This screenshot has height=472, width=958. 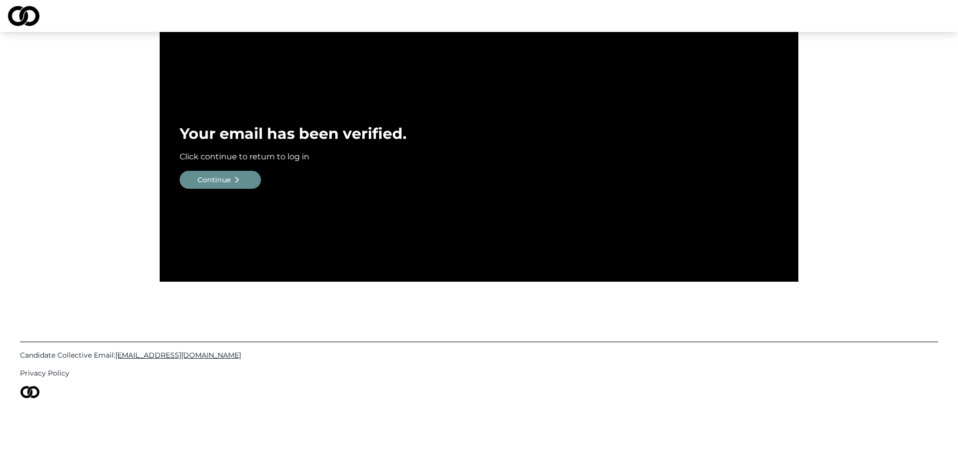 I want to click on a: Privacy Policy, so click(x=479, y=373).